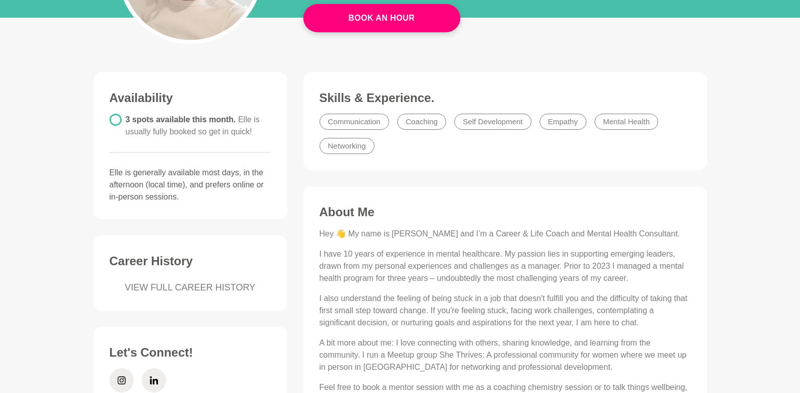 Image resolution: width=800 pixels, height=393 pixels. Describe the element at coordinates (506, 212) in the screenshot. I see `h3: About Me` at that location.